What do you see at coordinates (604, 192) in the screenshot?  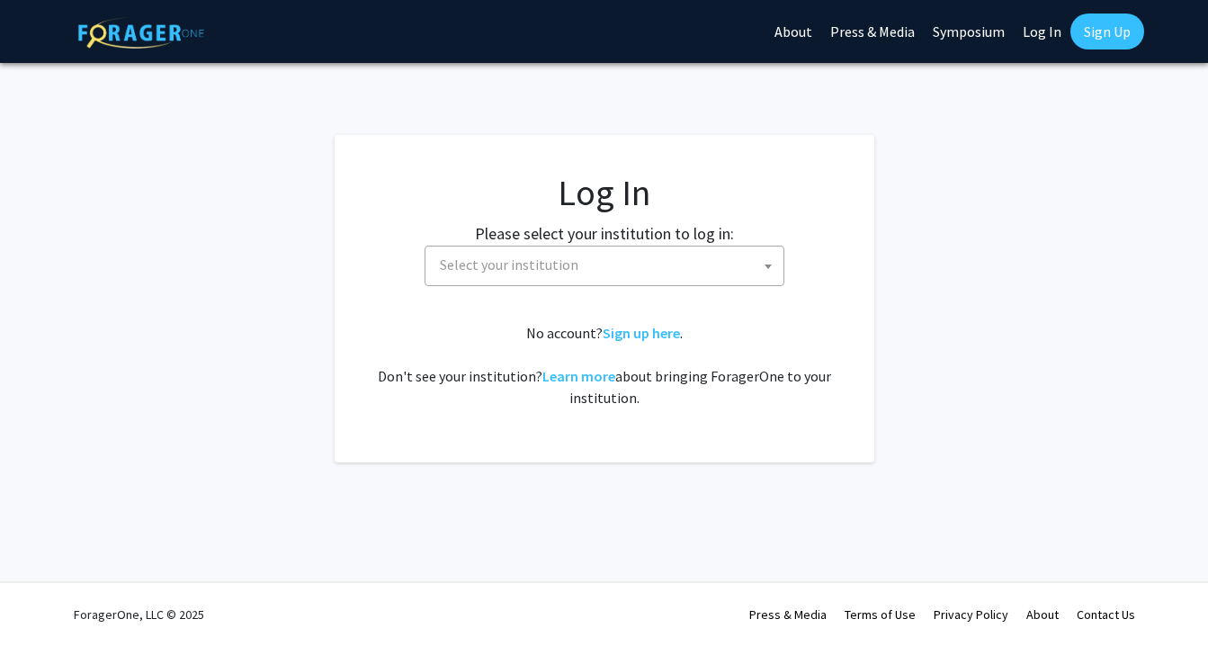 I see `h1: Log In` at bounding box center [604, 192].